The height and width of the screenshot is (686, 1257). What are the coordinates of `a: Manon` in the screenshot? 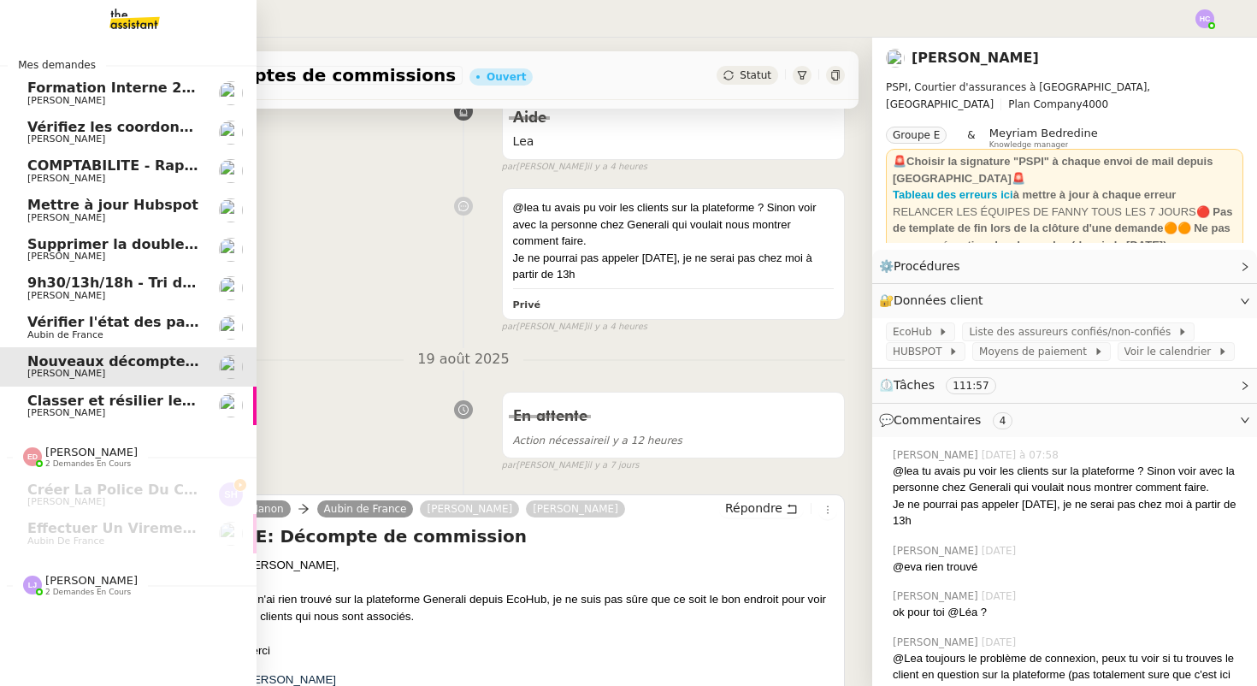 It's located at (266, 509).